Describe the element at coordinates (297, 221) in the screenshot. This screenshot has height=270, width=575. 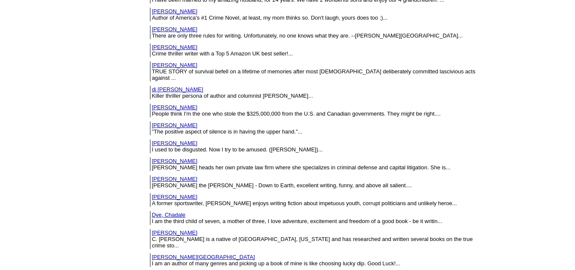
I see `font: I am the third child of seven, a mother of three, I love adventure, excitement and freedom of a g...` at that location.